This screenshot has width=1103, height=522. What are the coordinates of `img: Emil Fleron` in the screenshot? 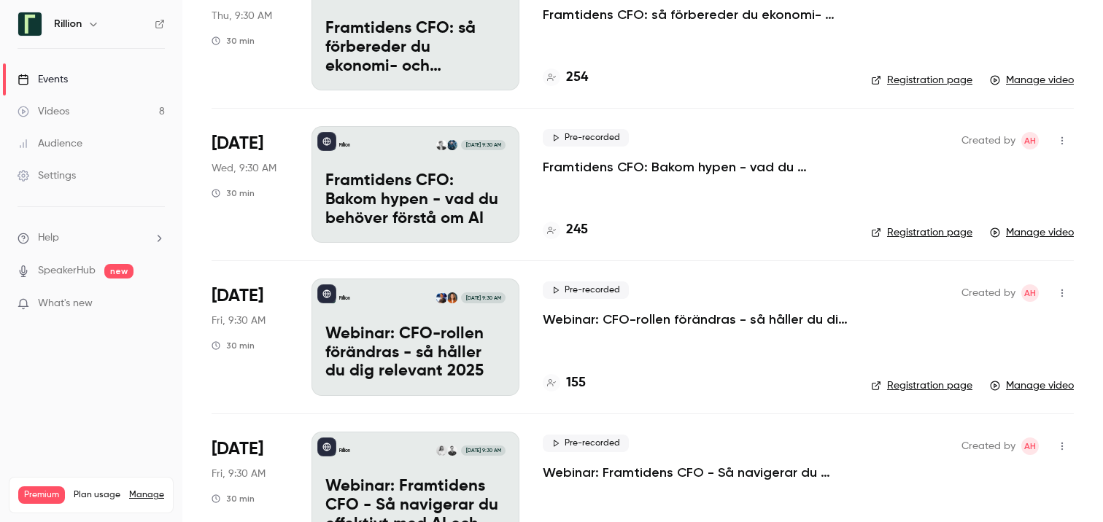 It's located at (441, 145).